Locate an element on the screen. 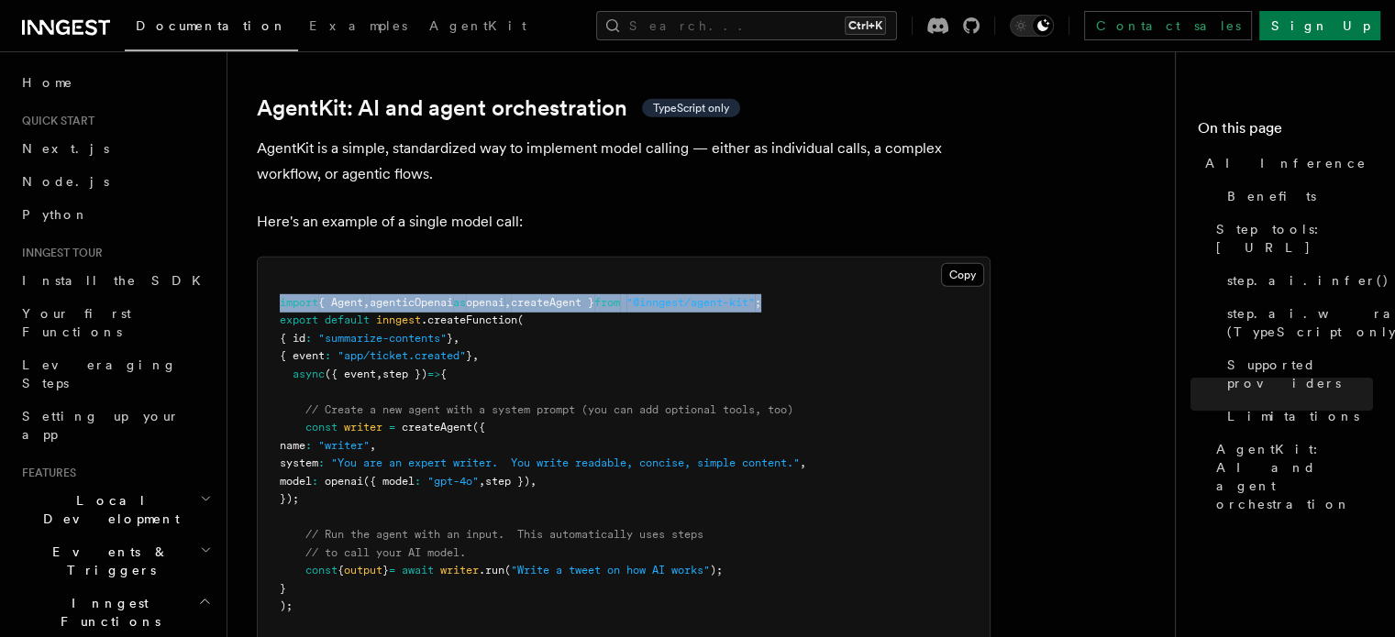 The image size is (1395, 637). button: Copy is located at coordinates (962, 275).